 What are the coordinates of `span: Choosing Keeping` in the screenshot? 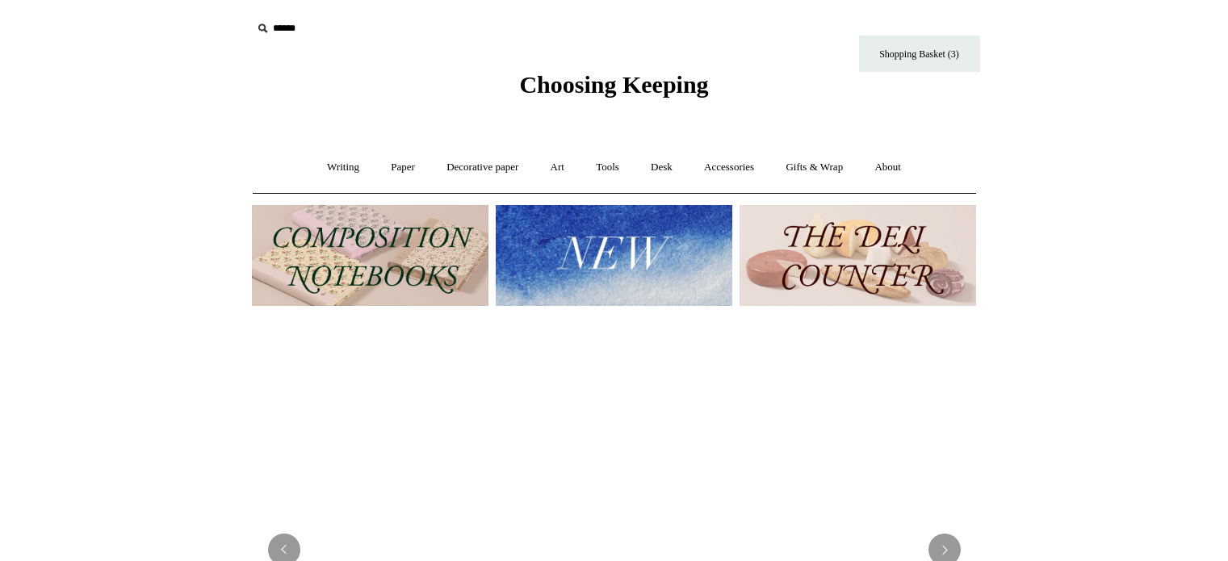 It's located at (613, 84).